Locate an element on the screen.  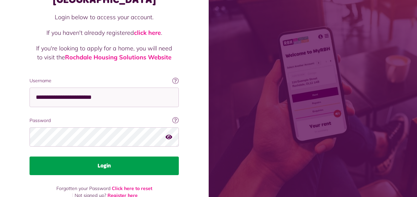
p: If you're looking to apply for a home, you will need to visit the is located at coordinates (104, 53).